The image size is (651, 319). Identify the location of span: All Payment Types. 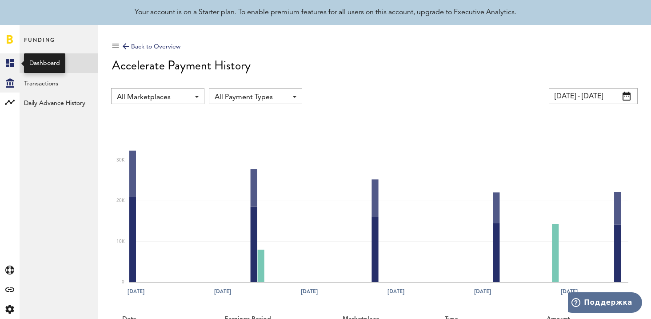
(251, 97).